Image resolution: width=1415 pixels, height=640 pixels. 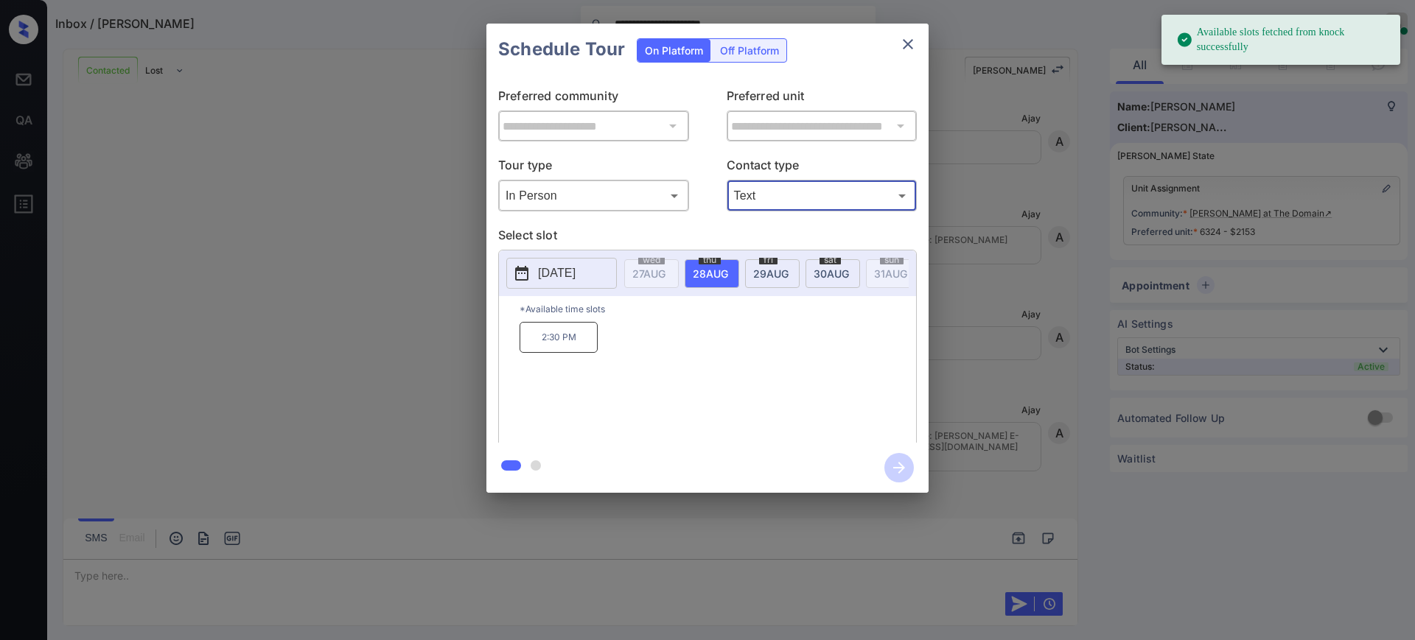 What do you see at coordinates (559, 338) in the screenshot?
I see `p: 2:30 PM` at bounding box center [559, 338].